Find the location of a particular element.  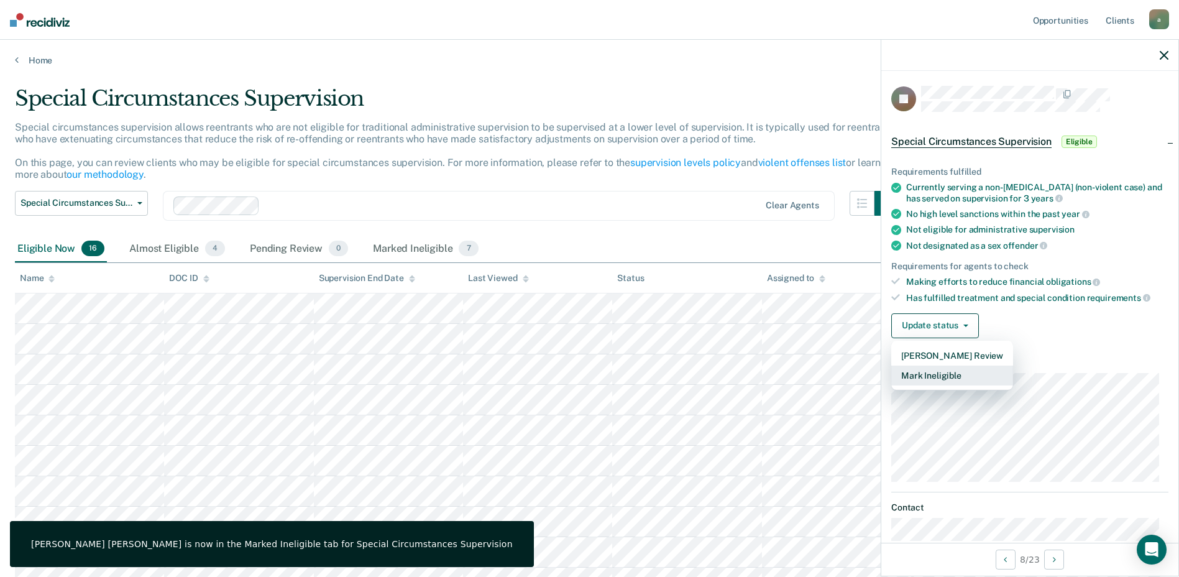

div: Making efforts to reduce financial is located at coordinates (1037, 281).